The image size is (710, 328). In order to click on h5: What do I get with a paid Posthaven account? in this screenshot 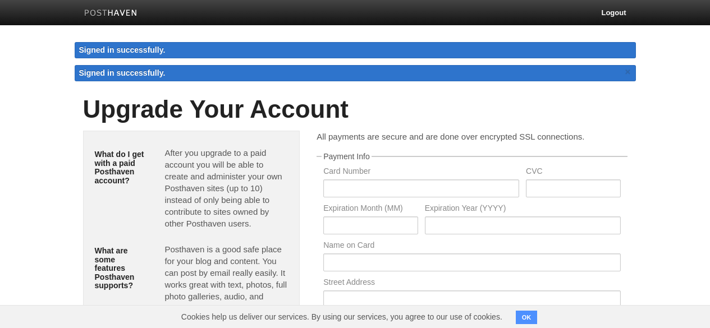, I will do `click(121, 168)`.